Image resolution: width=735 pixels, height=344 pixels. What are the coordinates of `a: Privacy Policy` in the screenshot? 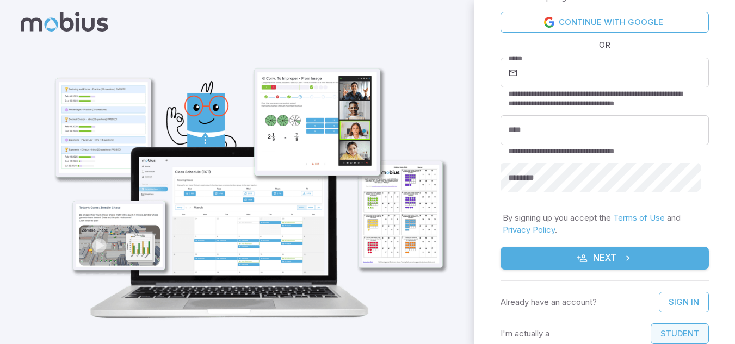 It's located at (529, 230).